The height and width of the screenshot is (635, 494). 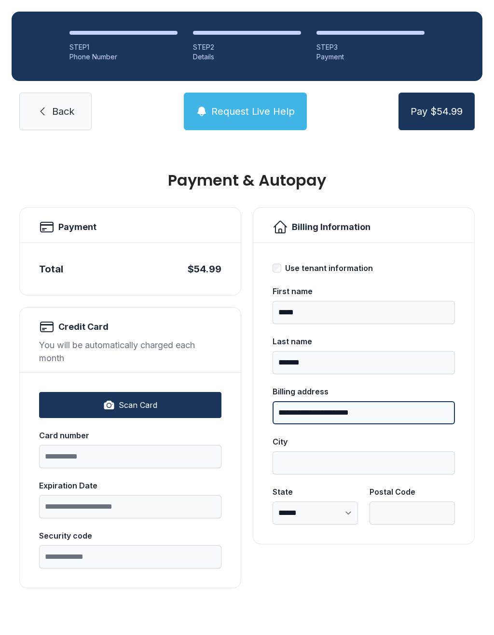 I want to click on div: STEP 2, so click(x=247, y=47).